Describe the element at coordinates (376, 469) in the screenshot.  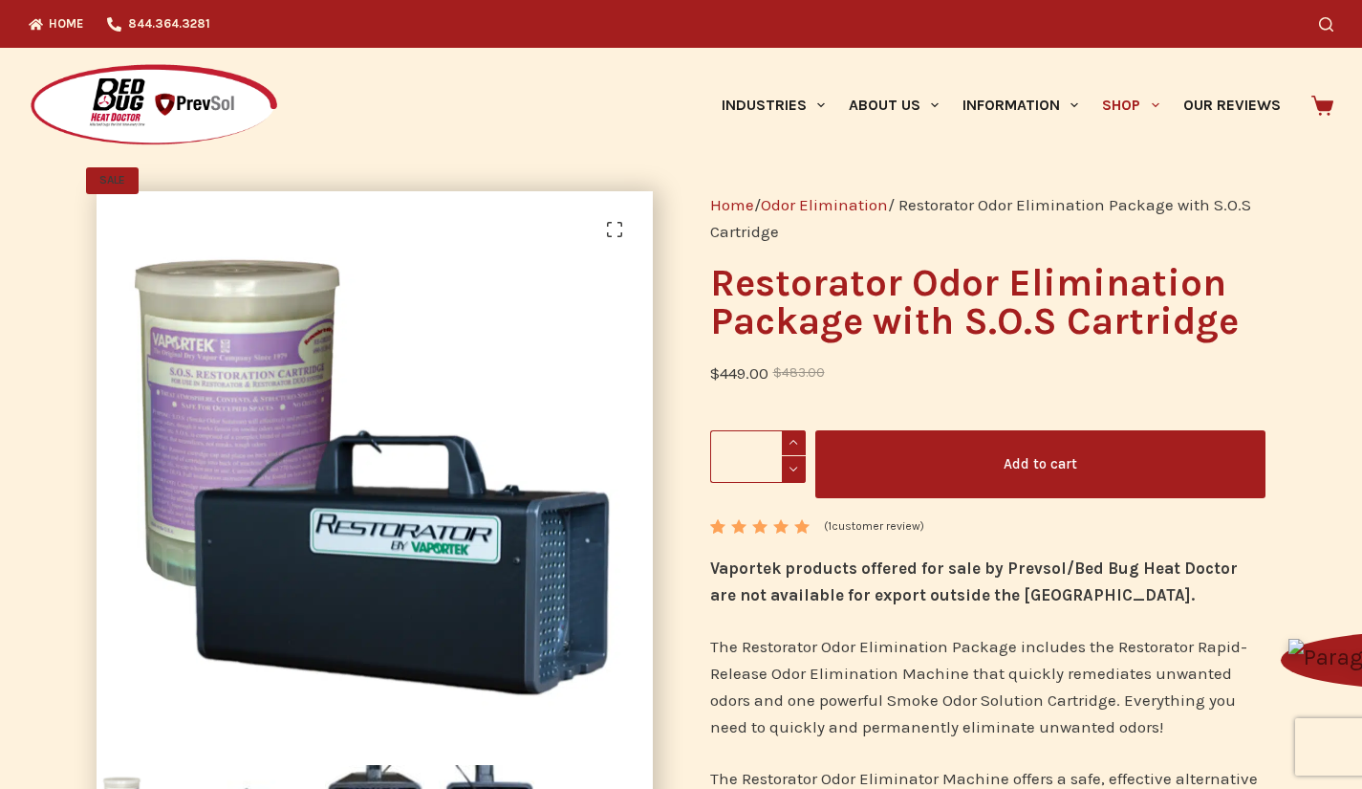
I see `a: Restorator Rapid Release Odor Eliminator and Smoke Odor Solution Cartridge` at that location.